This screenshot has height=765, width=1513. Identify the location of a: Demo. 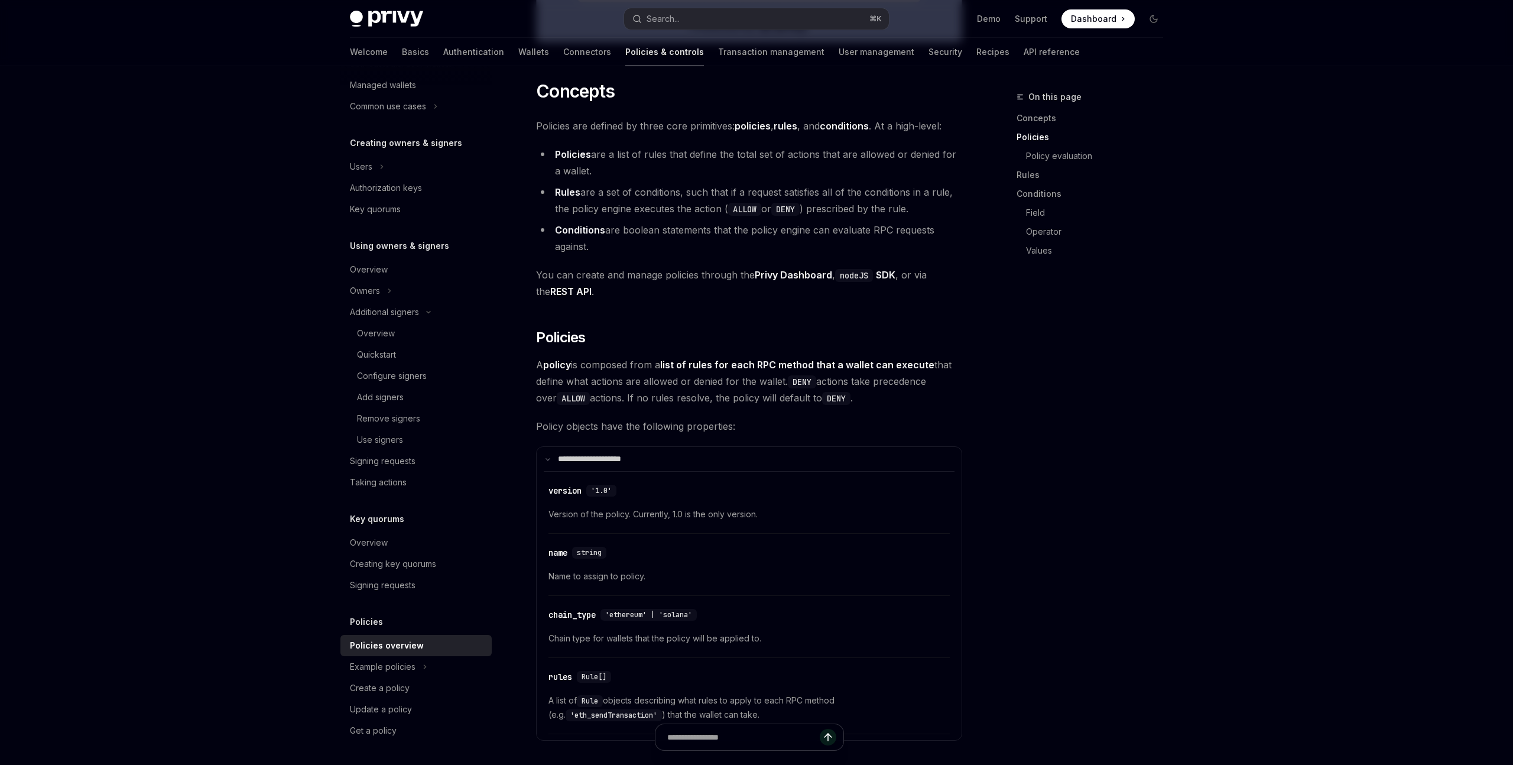
(989, 19).